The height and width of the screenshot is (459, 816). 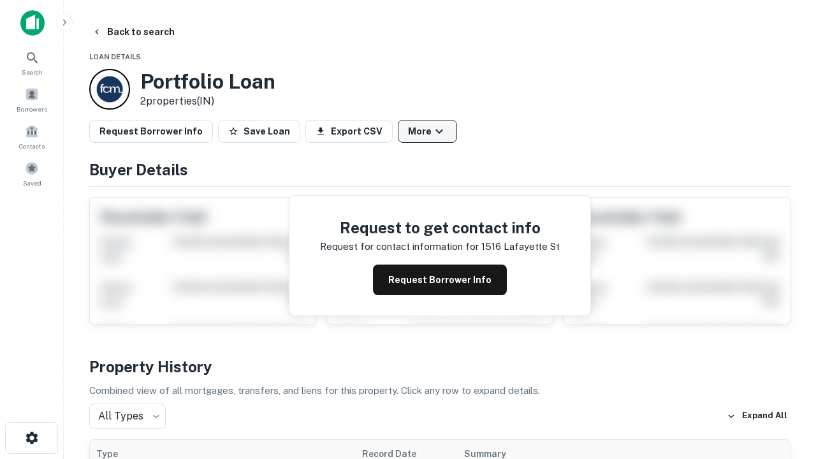 I want to click on button: Expand All, so click(x=757, y=416).